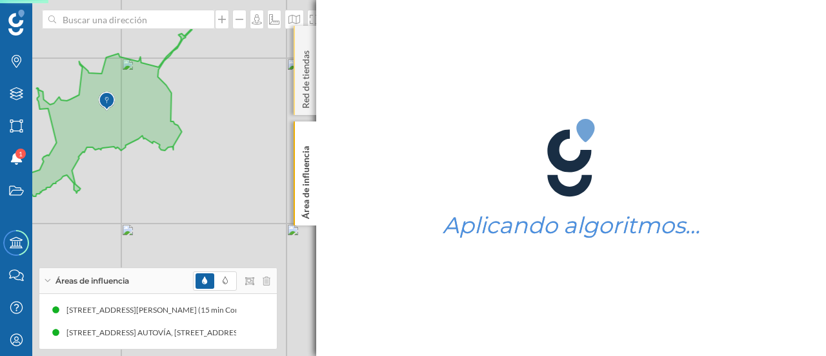 The image size is (826, 356). What do you see at coordinates (16, 23) in the screenshot?
I see `img: Geoblink Logo` at bounding box center [16, 23].